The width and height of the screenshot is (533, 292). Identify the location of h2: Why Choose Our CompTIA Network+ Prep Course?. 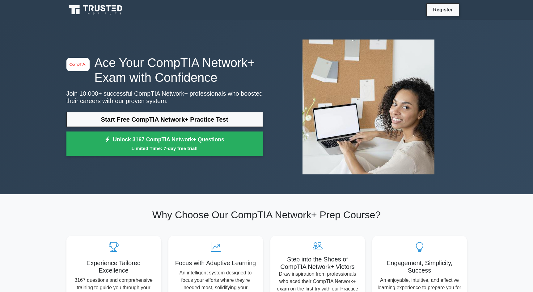
(267, 215).